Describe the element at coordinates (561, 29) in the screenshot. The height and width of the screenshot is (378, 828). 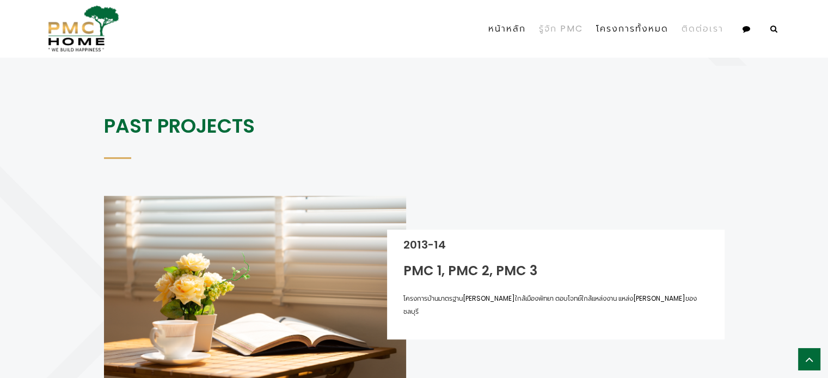
I see `a: รู้จัก PMC` at that location.